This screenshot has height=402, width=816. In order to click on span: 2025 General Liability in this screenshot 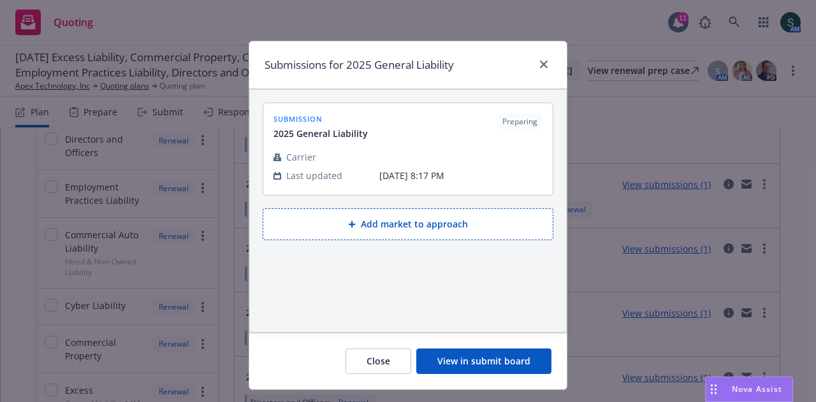, I will do `click(321, 133)`.